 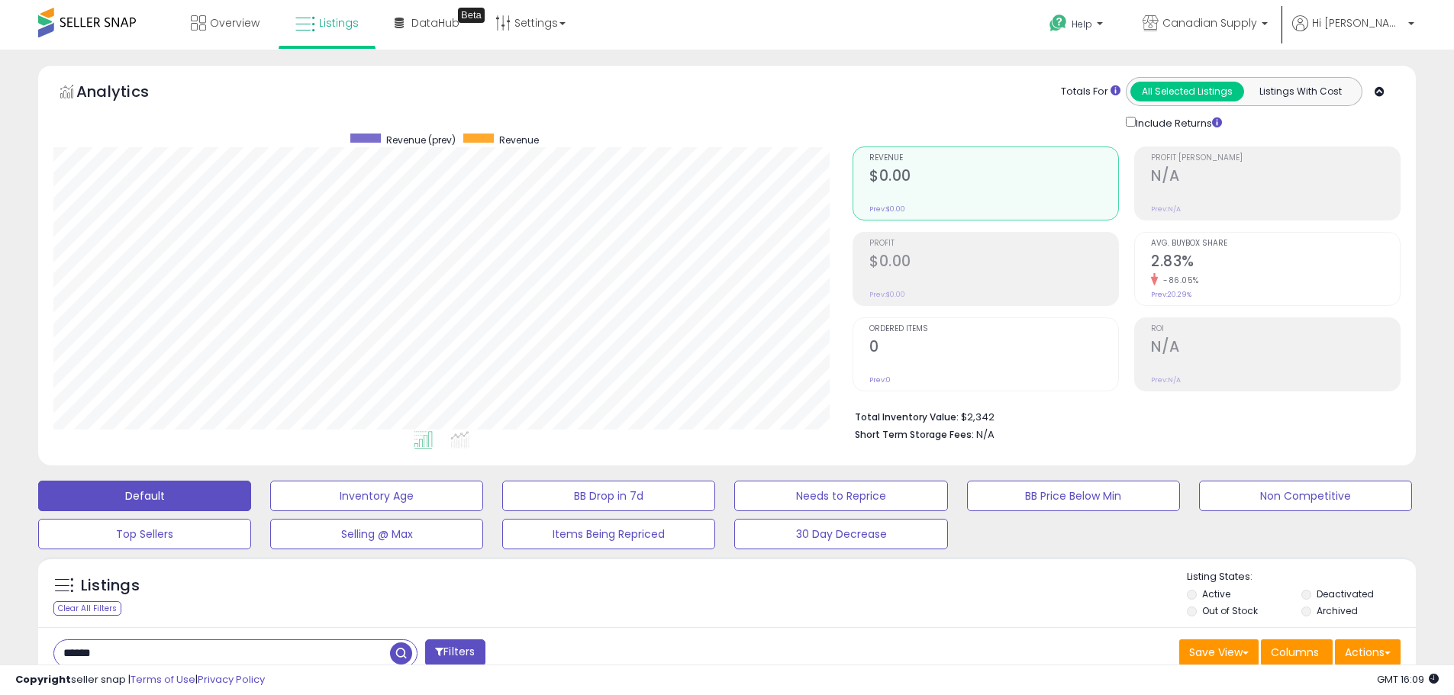 I want to click on li: $2,342, so click(x=1122, y=416).